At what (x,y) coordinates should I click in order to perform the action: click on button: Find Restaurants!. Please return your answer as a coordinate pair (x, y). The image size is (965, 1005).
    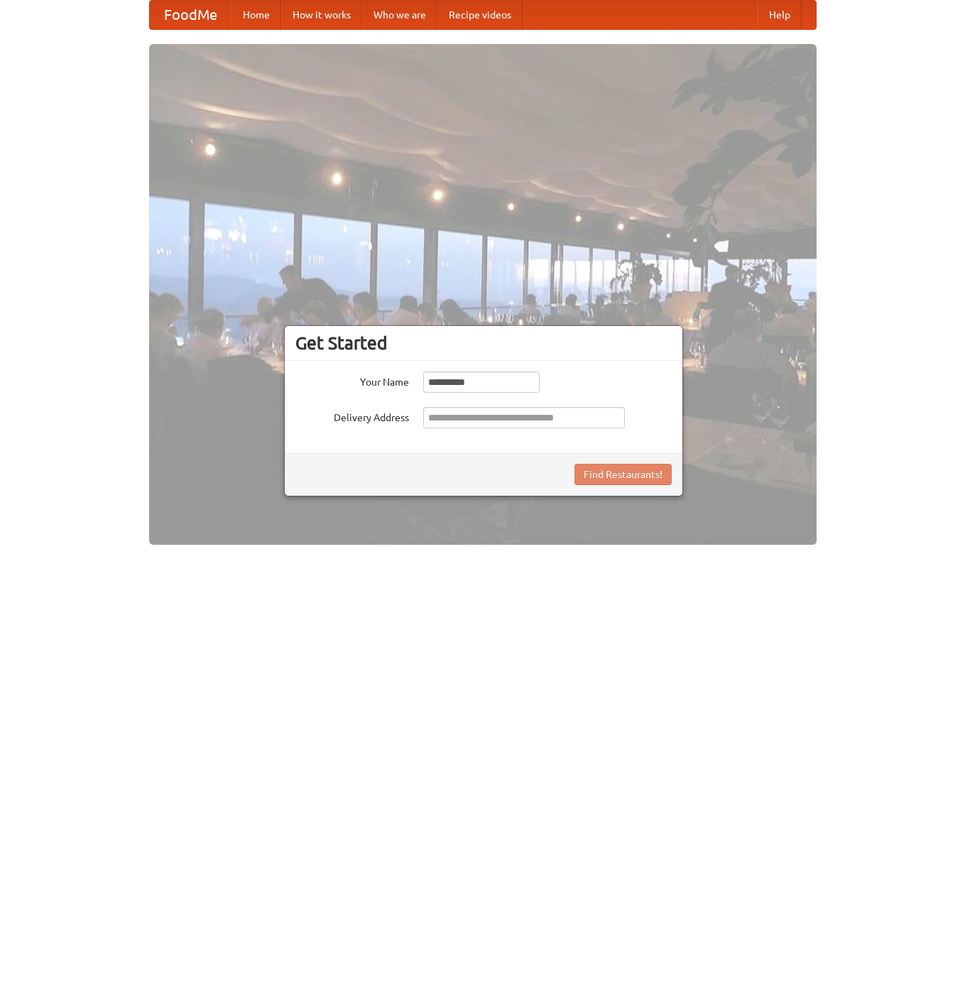
    Looking at the image, I should click on (623, 474).